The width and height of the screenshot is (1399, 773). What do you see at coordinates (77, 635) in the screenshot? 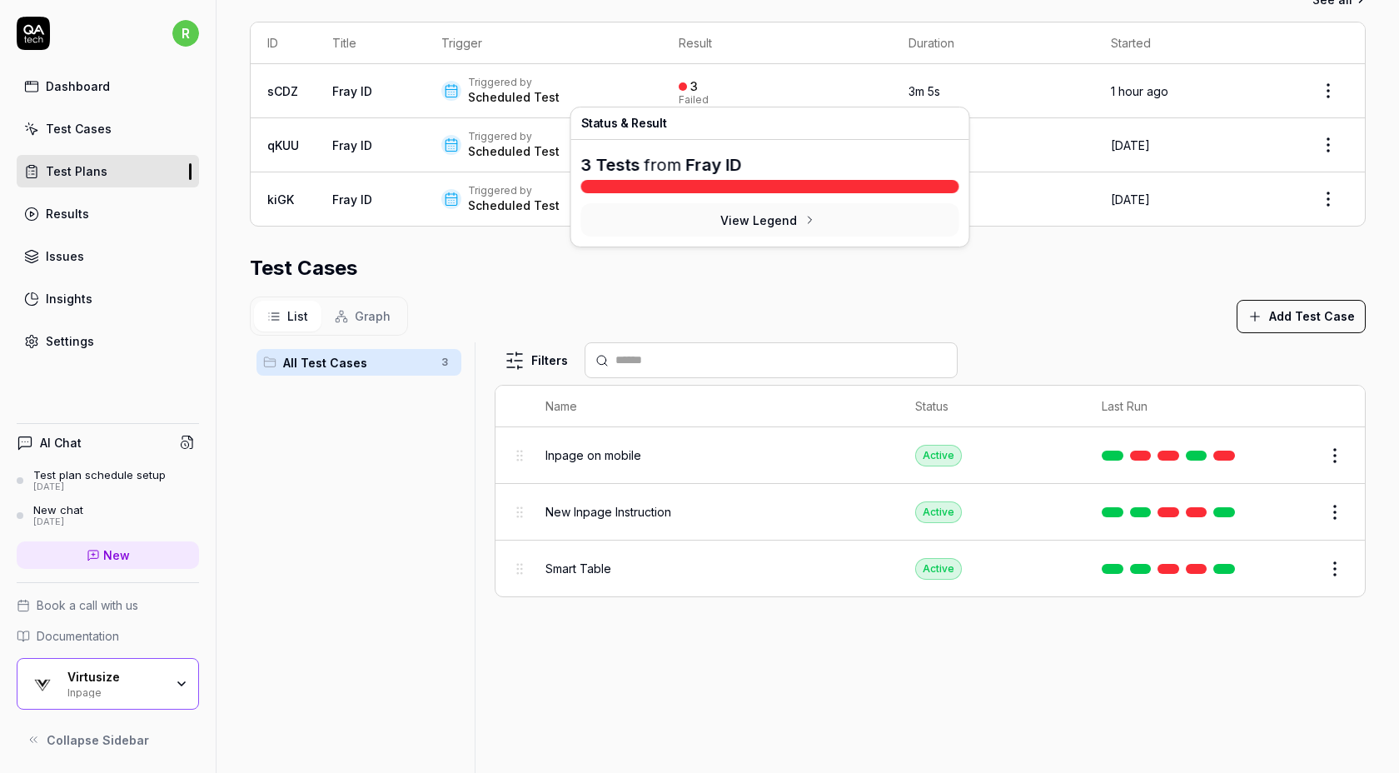
I see `span: Documentation` at bounding box center [77, 635].